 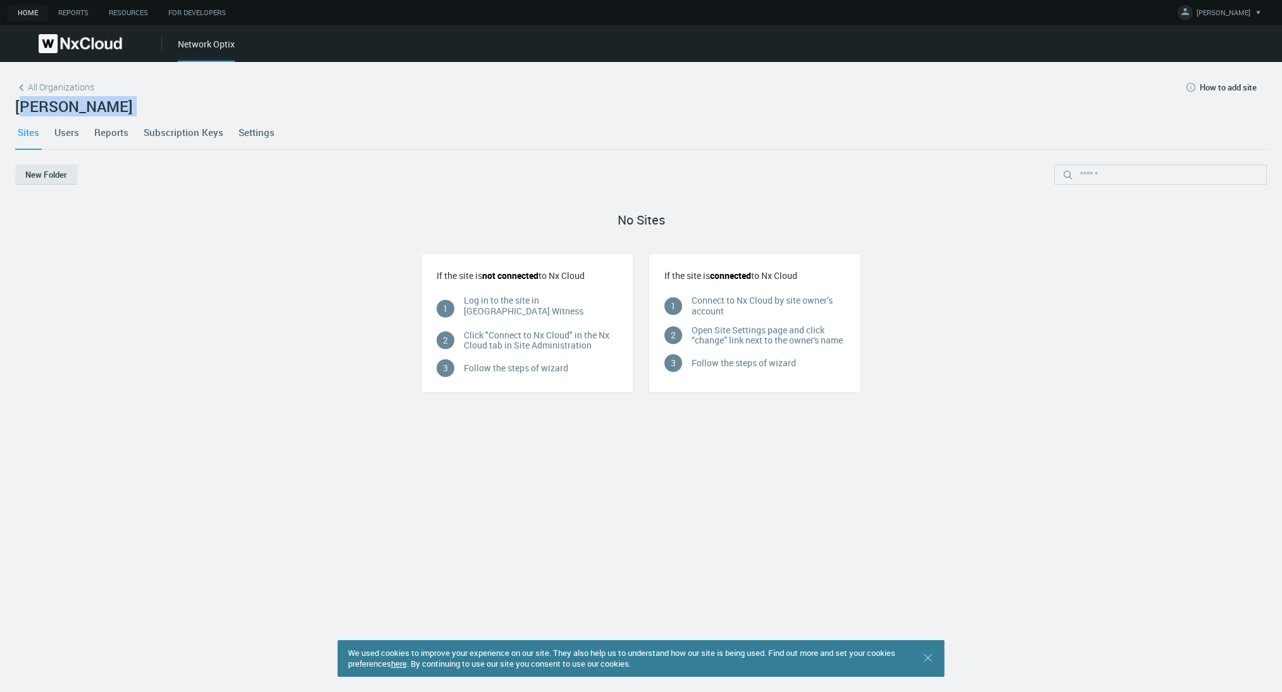 I want to click on a: Sites, so click(x=28, y=132).